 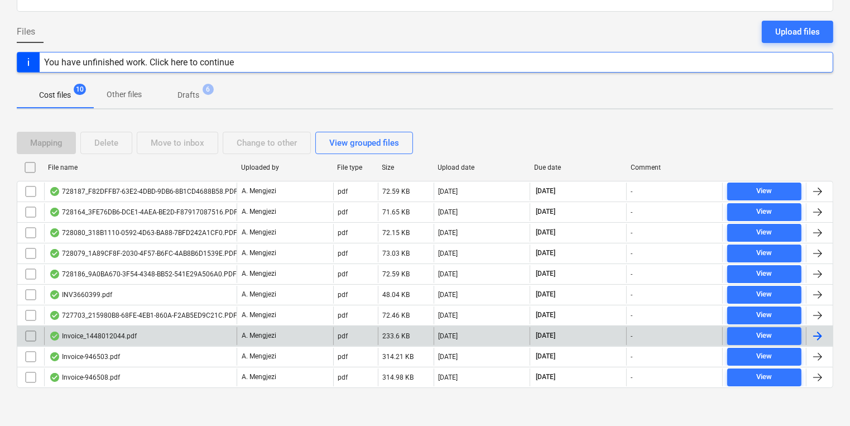 What do you see at coordinates (798, 32) in the screenshot?
I see `div: Upload files` at bounding box center [798, 32].